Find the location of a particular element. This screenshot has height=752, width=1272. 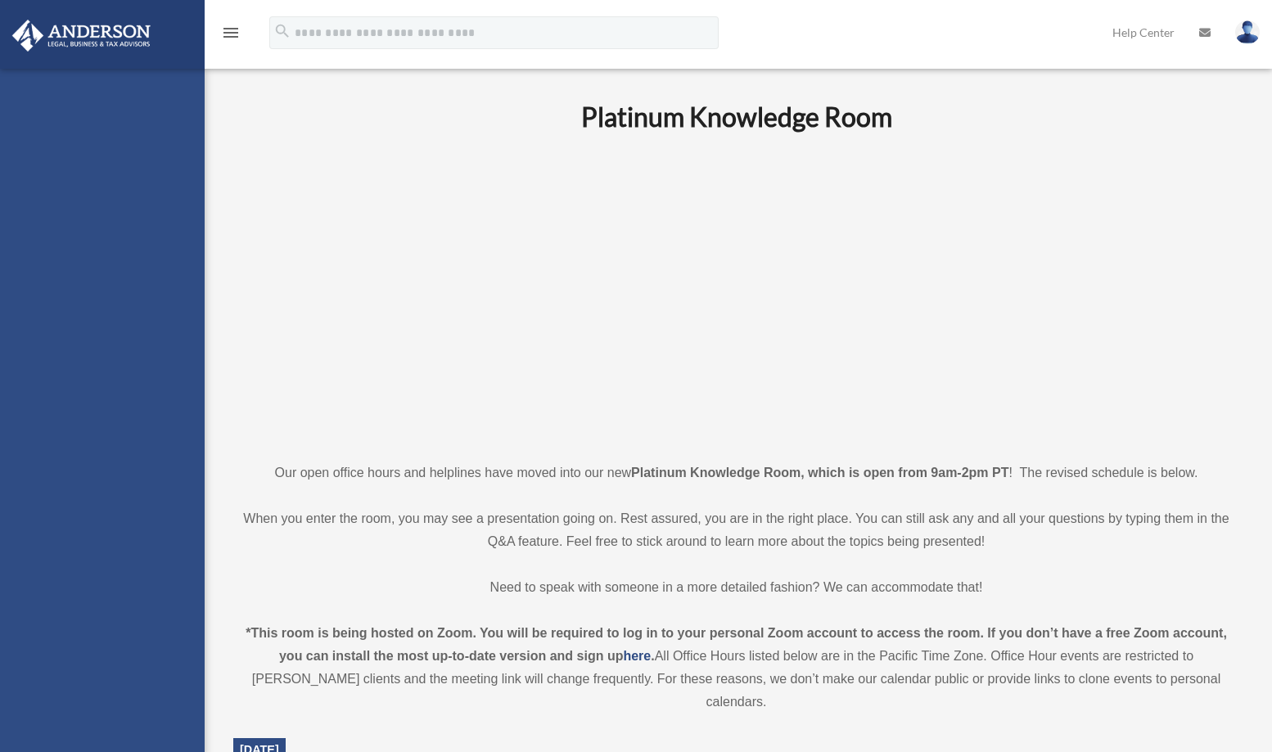

img: Anderson Advisors Platinum Portal is located at coordinates (81, 35).